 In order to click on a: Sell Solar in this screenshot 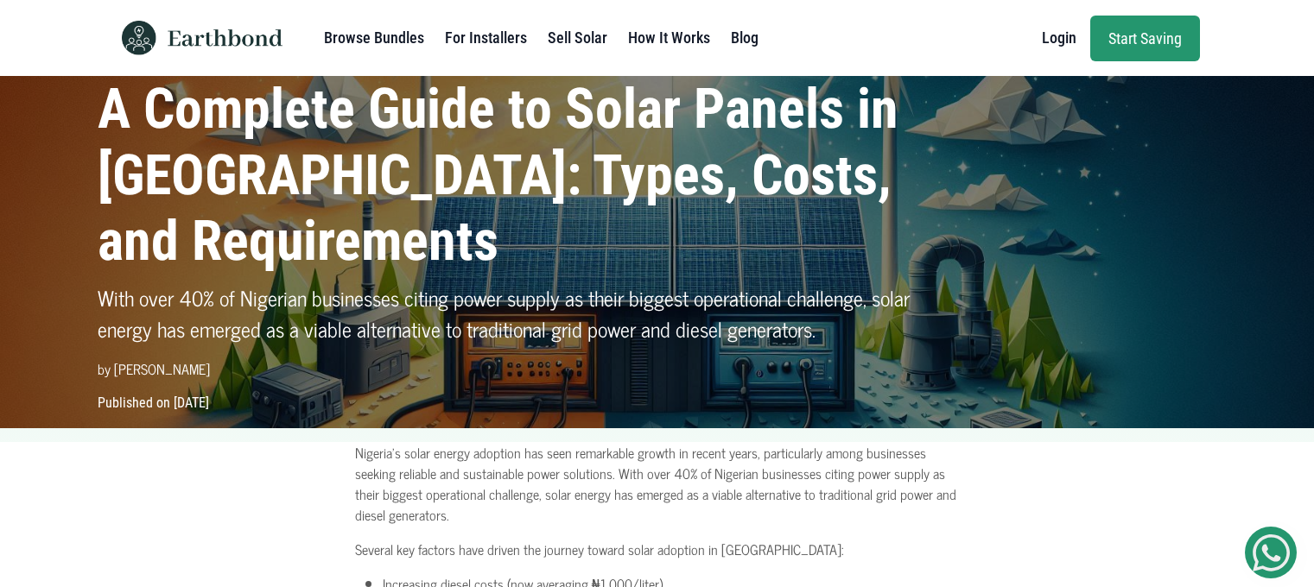, I will do `click(577, 38)`.